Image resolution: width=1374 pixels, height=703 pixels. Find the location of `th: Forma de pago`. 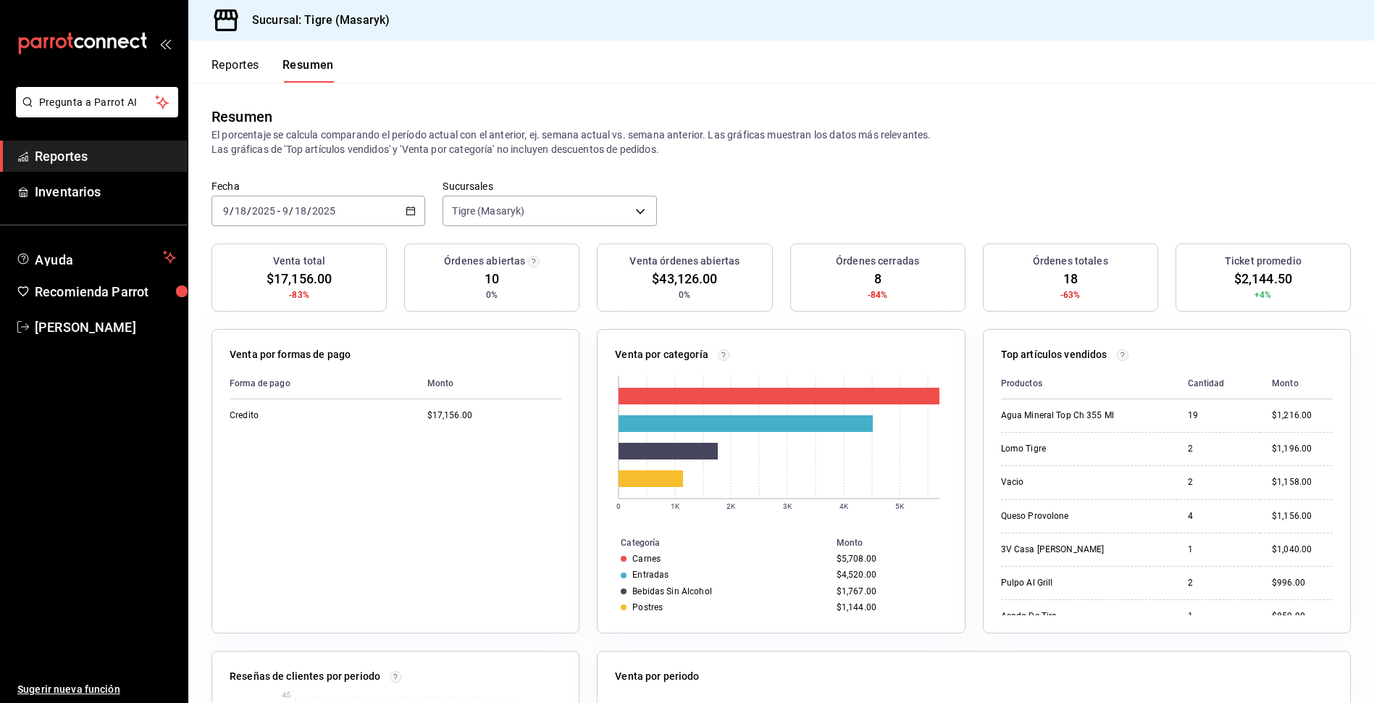

th: Forma de pago is located at coordinates (322, 383).